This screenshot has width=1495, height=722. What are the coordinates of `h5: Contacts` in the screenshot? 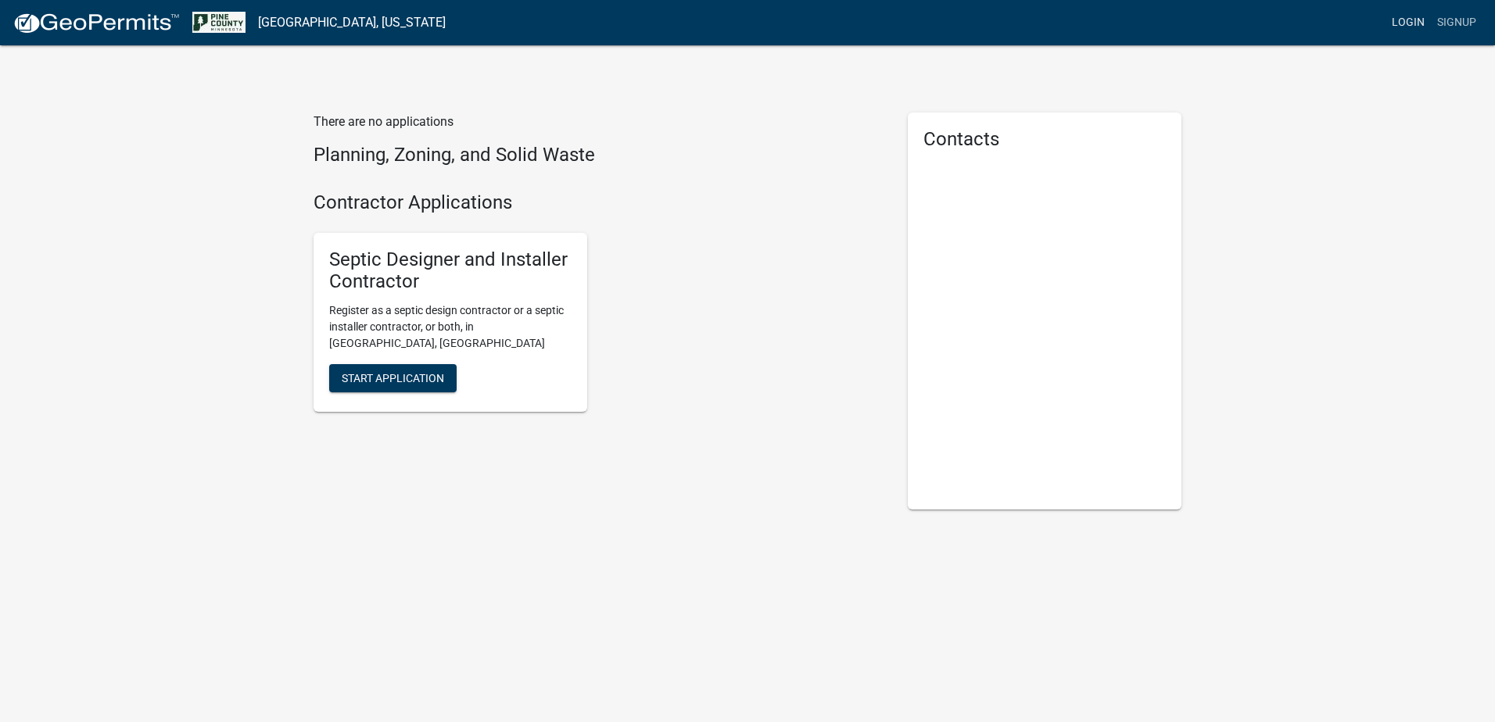 It's located at (1045, 139).